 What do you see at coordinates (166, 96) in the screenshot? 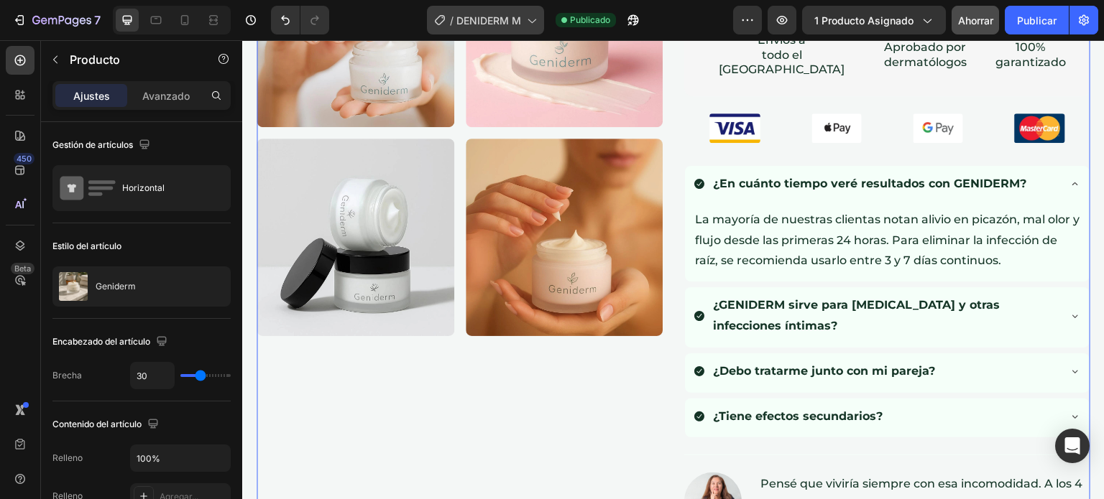
I see `font: Avanzado` at bounding box center [166, 96].